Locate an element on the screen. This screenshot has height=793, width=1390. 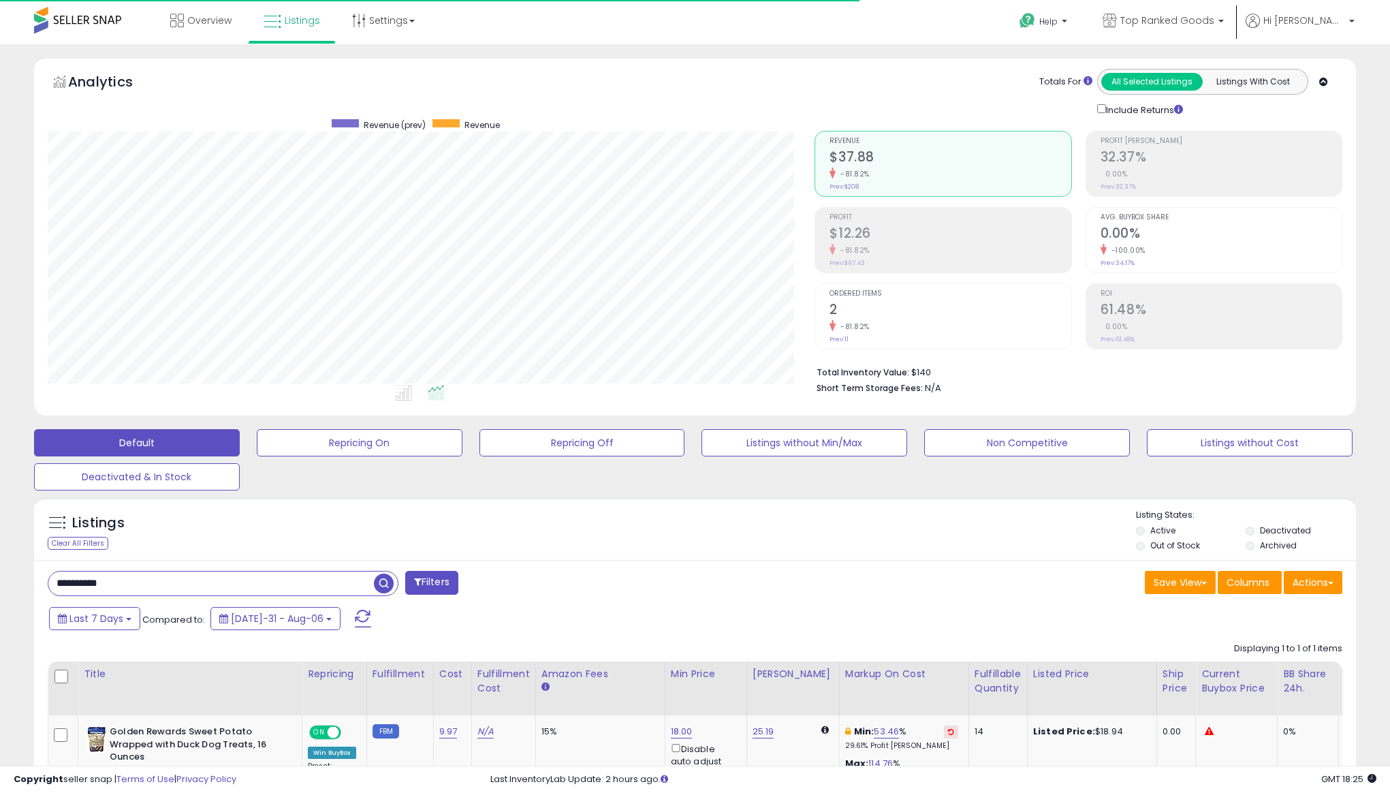
span: Last 7 Days is located at coordinates (96, 618).